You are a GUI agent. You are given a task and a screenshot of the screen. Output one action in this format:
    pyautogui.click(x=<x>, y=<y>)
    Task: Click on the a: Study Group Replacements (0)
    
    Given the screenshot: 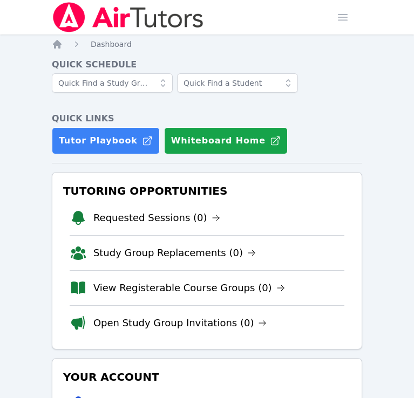 What is the action you would take?
    pyautogui.click(x=174, y=253)
    